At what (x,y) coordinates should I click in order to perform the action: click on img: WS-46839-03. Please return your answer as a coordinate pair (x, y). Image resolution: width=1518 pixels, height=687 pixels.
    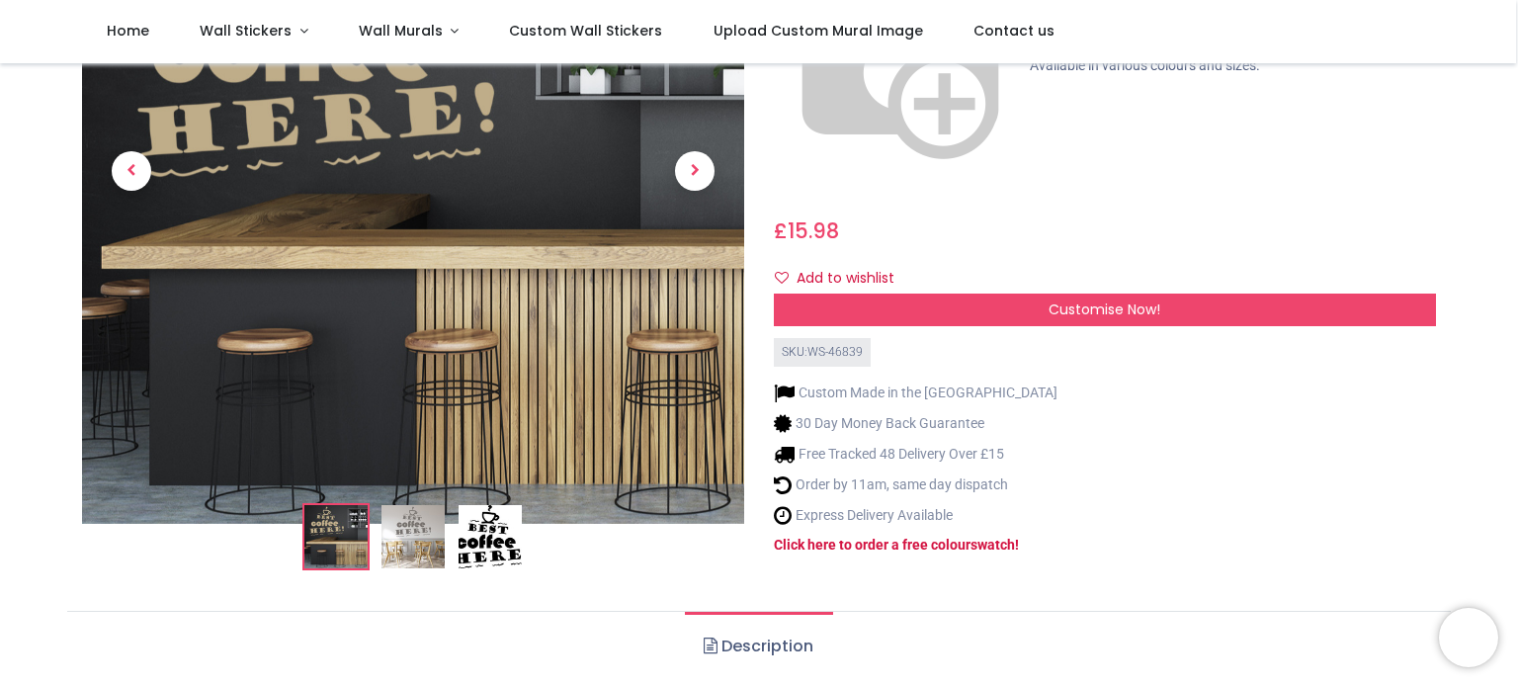
    Looking at the image, I should click on (490, 538).